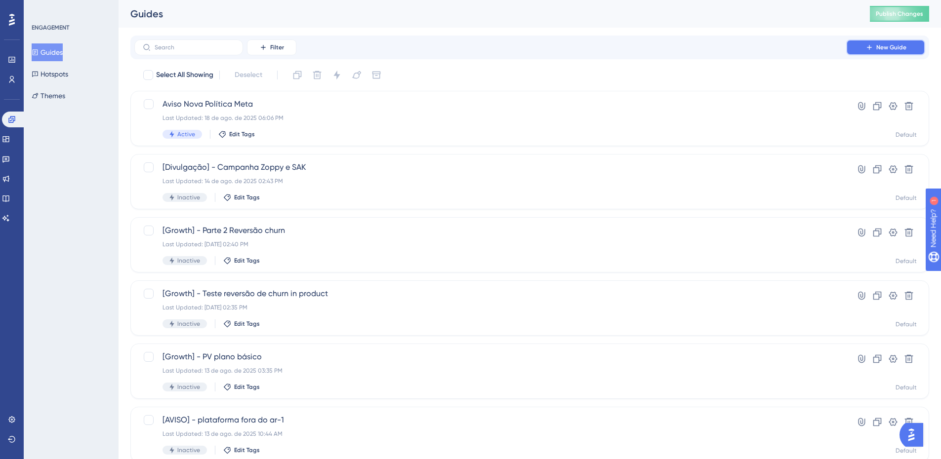 The width and height of the screenshot is (941, 459). What do you see at coordinates (277, 47) in the screenshot?
I see `span: Filter` at bounding box center [277, 47].